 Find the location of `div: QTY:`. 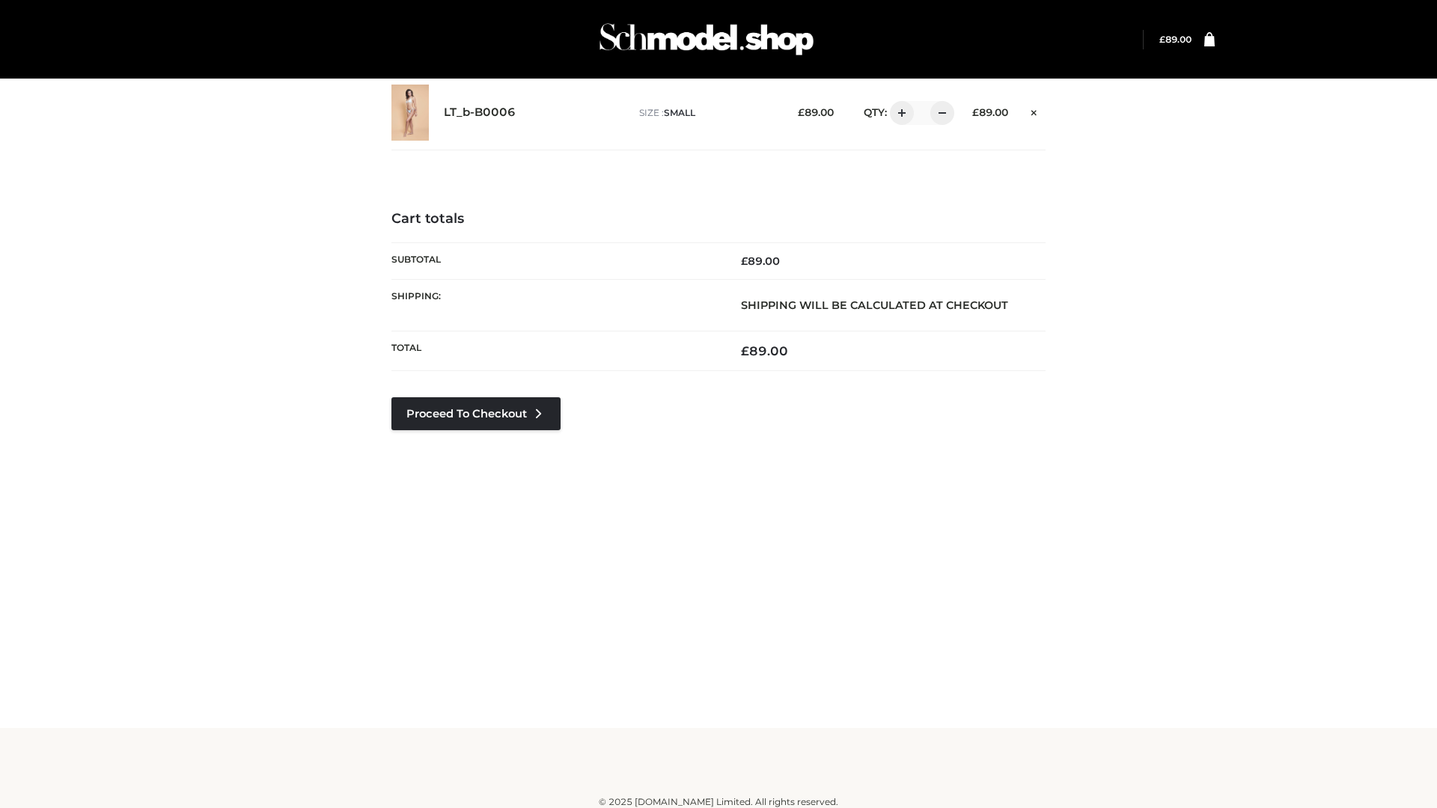

div: QTY: is located at coordinates (899, 113).